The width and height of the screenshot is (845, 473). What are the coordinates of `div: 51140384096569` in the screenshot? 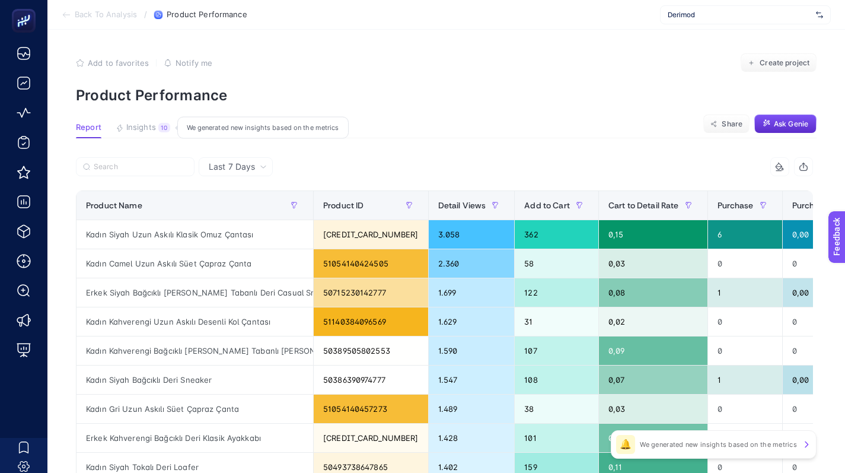 It's located at (371, 321).